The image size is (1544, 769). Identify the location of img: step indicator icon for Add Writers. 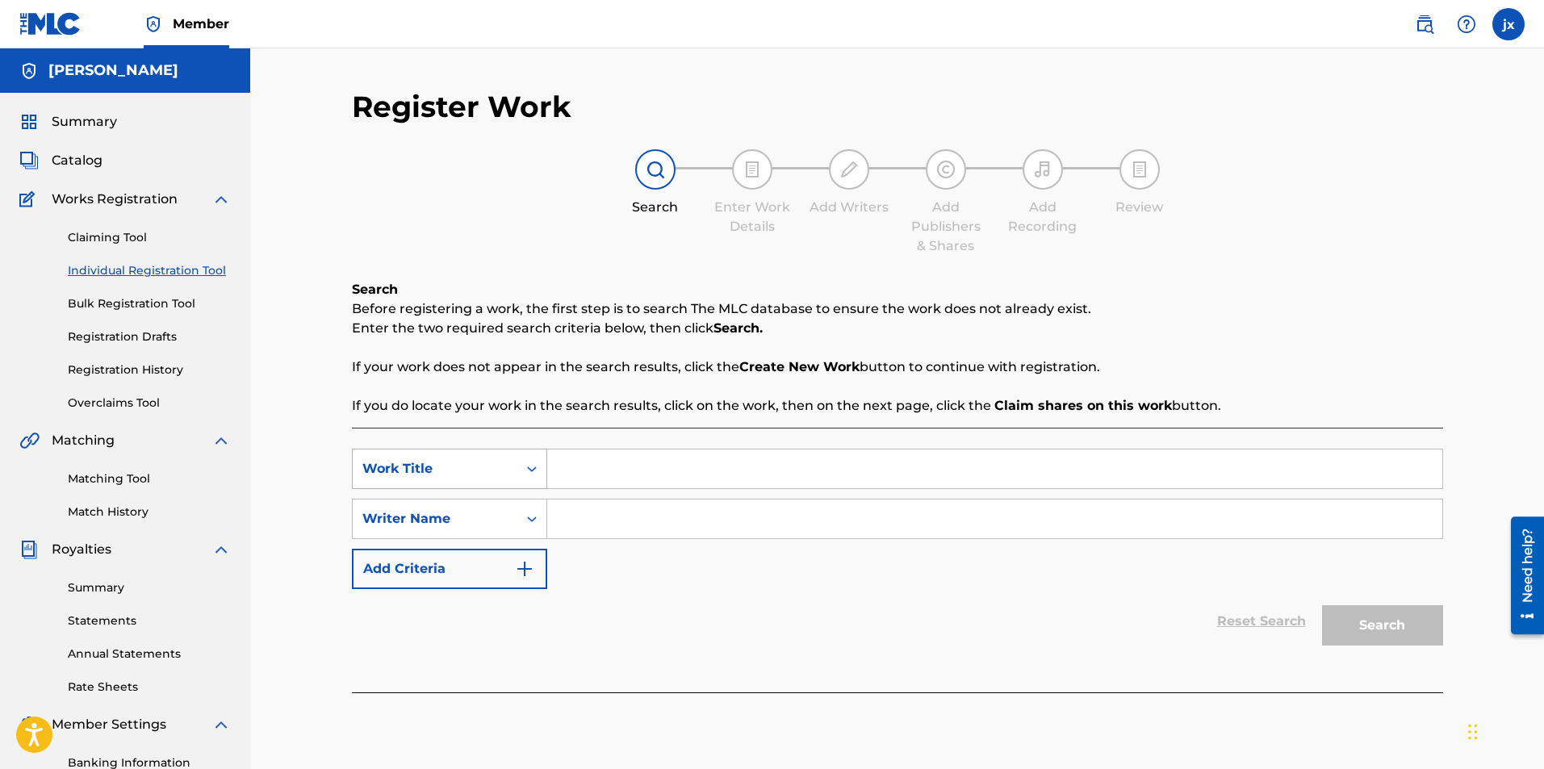
(849, 169).